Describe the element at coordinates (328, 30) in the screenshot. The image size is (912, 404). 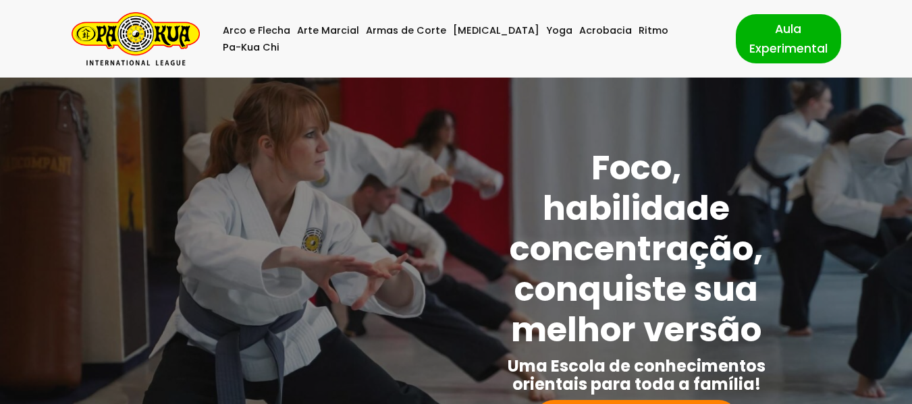
I see `a: Arte Marcial` at that location.